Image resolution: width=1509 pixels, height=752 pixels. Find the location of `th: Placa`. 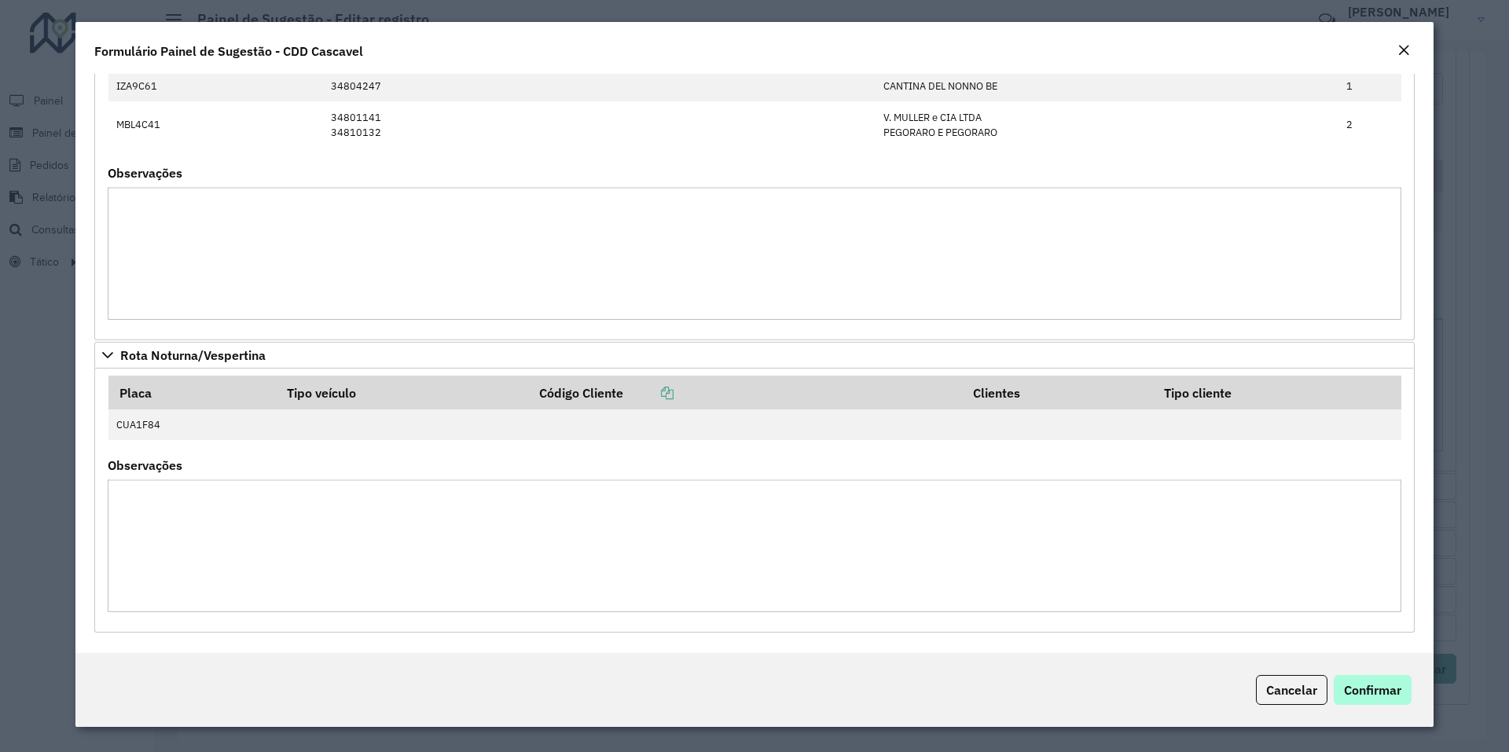

th: Placa is located at coordinates (193, 392).